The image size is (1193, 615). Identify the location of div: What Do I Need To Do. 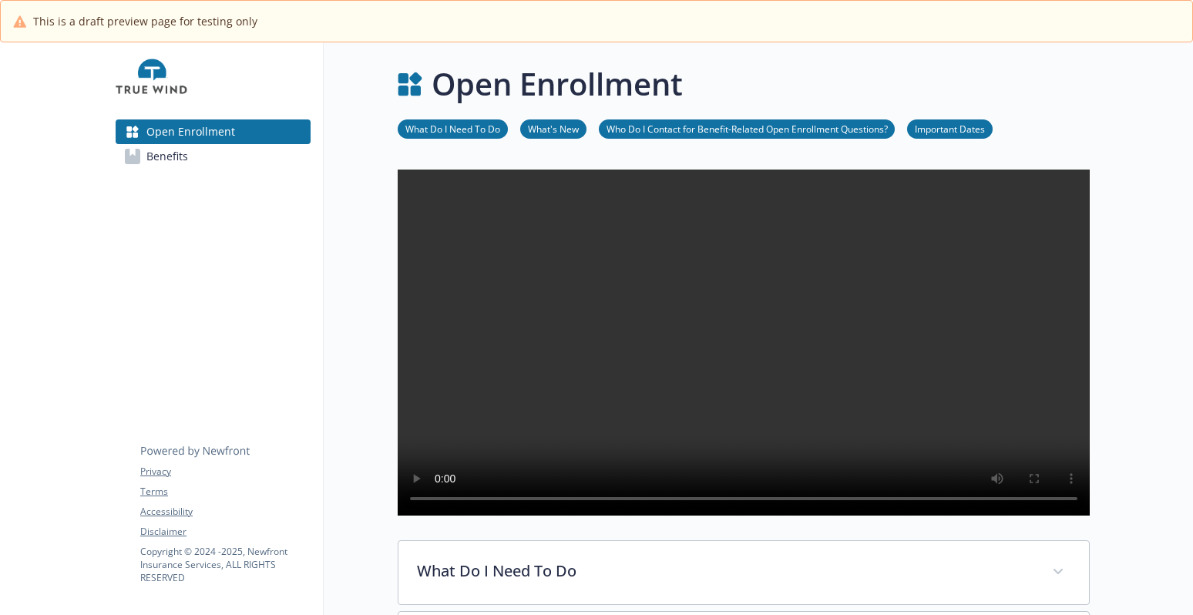
(744, 572).